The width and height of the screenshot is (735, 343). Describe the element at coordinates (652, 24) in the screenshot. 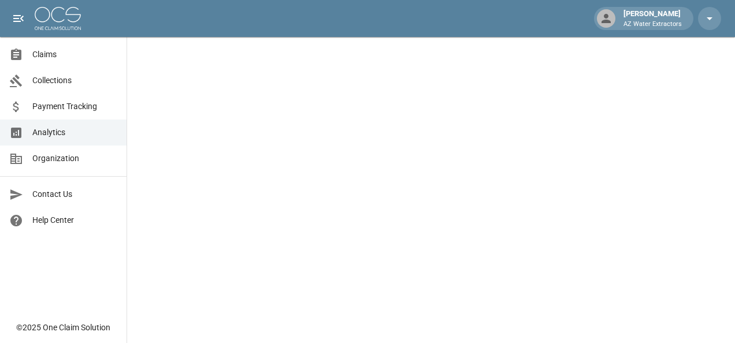

I see `p: AZ Water Extractors` at that location.